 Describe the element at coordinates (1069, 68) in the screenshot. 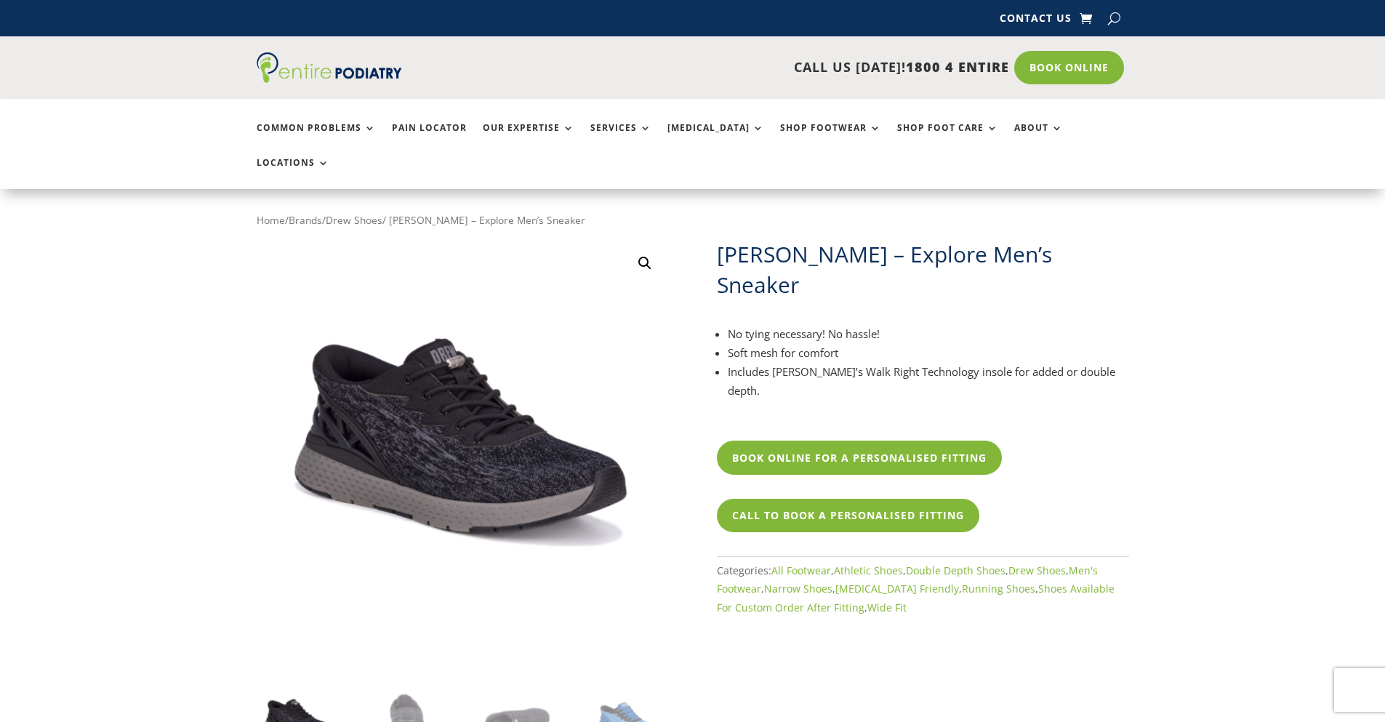

I see `a: Book Online` at that location.